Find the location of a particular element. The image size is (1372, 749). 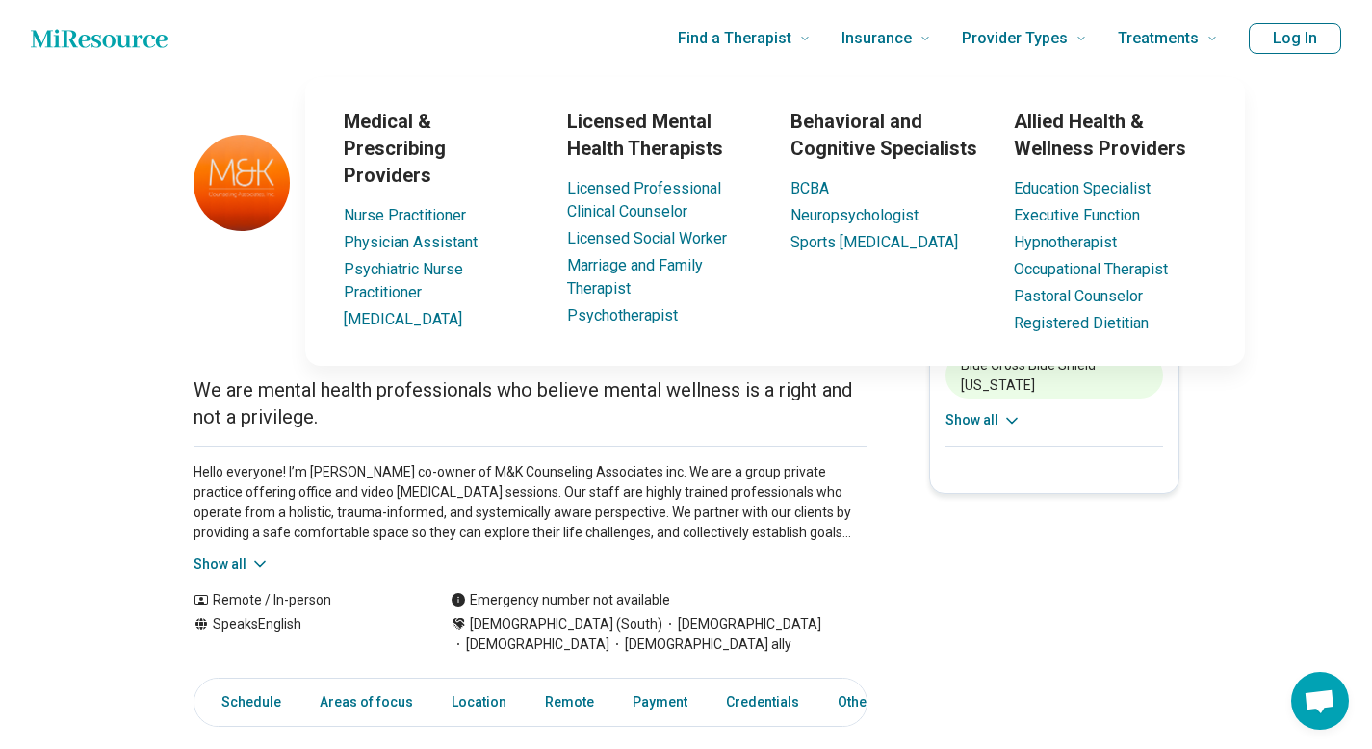

a: Executive Function is located at coordinates (1076, 215).